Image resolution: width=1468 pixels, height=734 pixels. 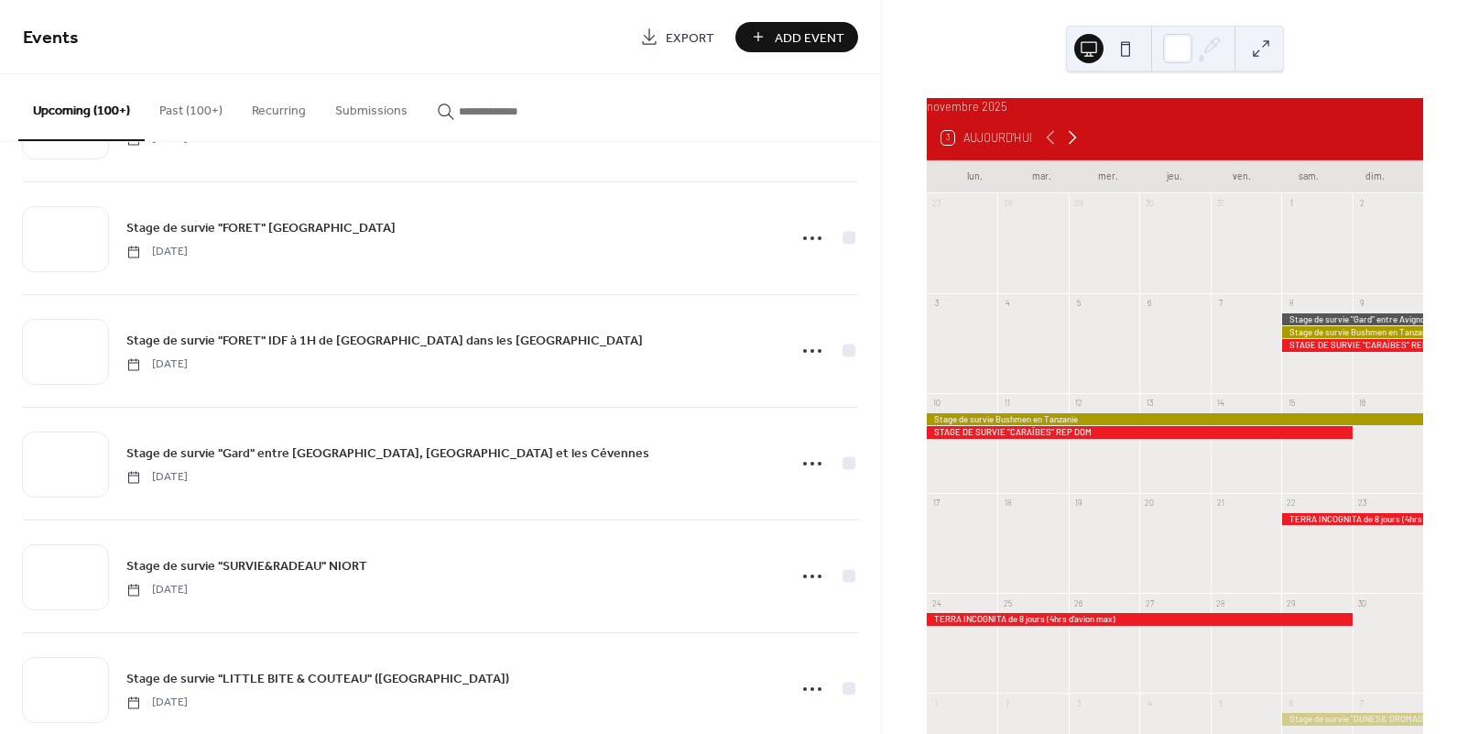 I want to click on div: 14, so click(x=1220, y=403).